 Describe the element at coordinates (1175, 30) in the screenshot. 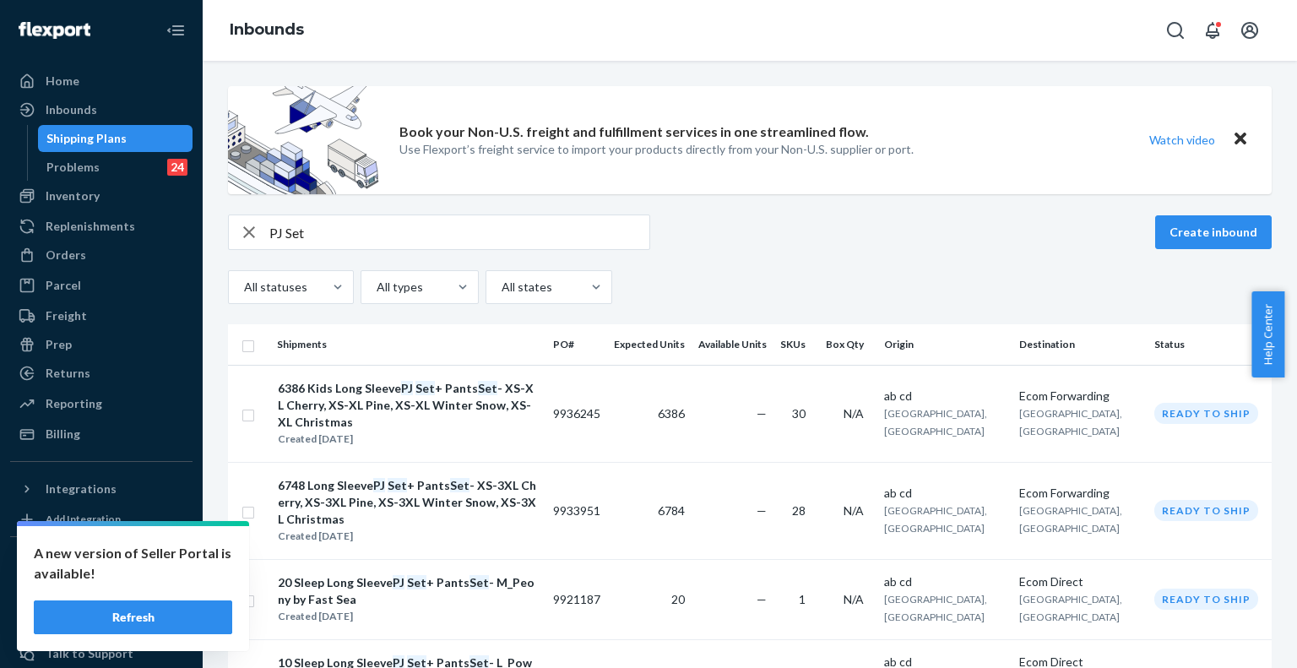

I see `button: Open Search Box` at that location.